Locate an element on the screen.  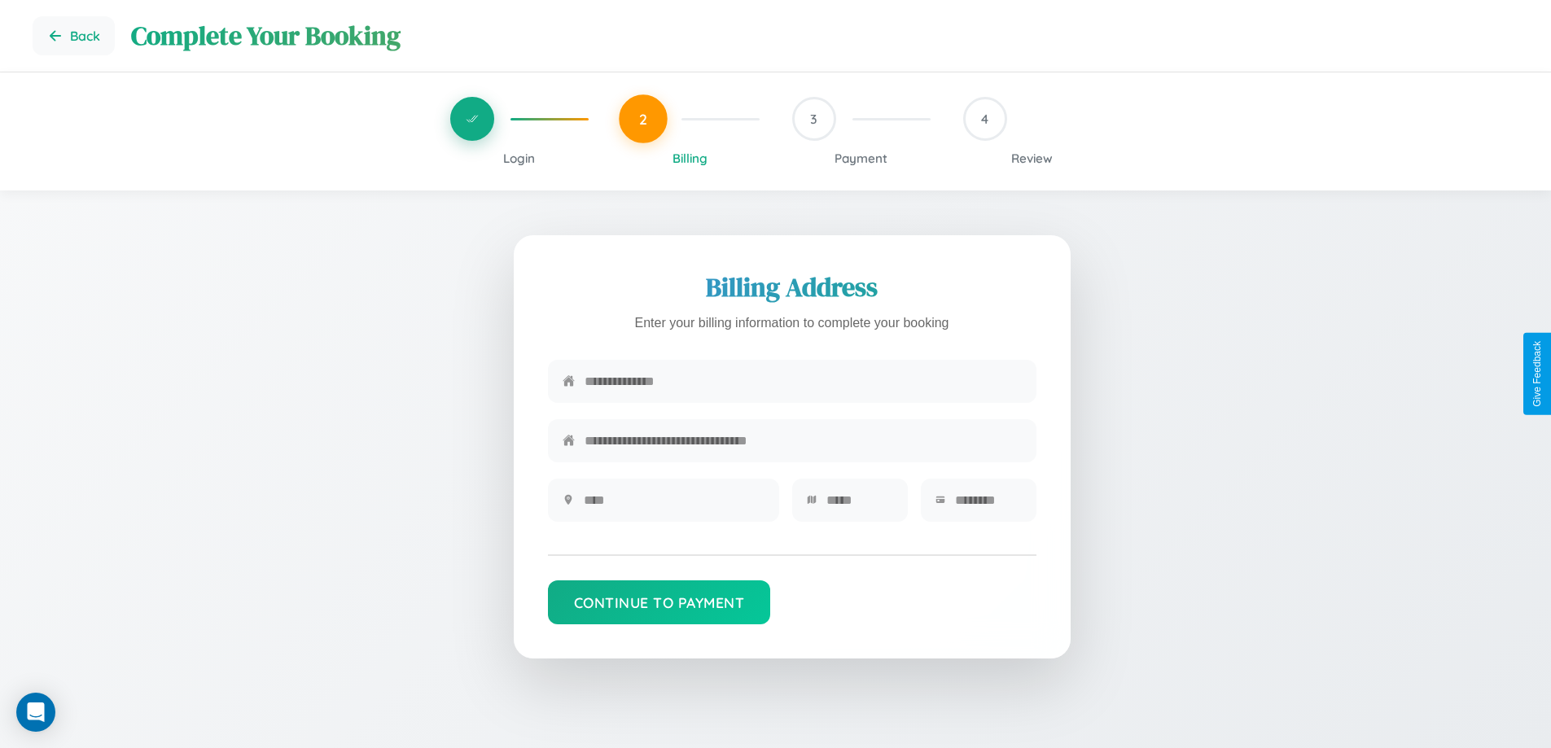
span: Billing is located at coordinates (690, 158).